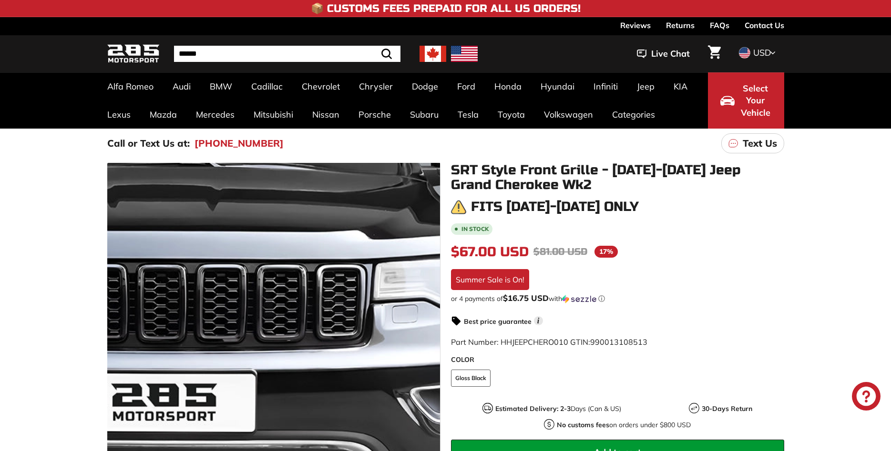 This screenshot has height=451, width=891. Describe the element at coordinates (617, 299) in the screenshot. I see `div: or 4 payments of with` at that location.